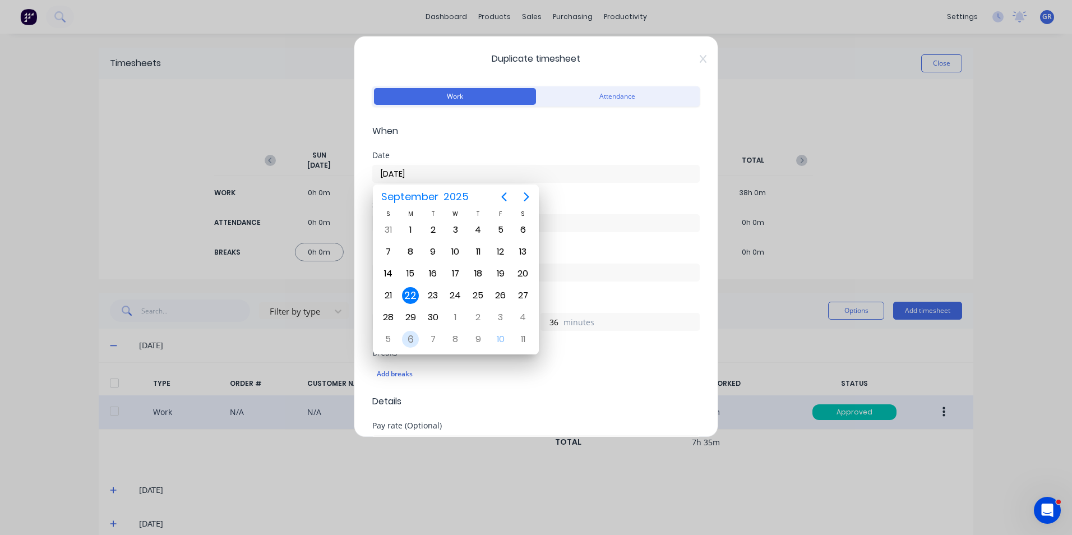 Image resolution: width=1072 pixels, height=535 pixels. What do you see at coordinates (433, 252) in the screenshot?
I see `div: Tuesday, September 9, 2025` at bounding box center [433, 252].